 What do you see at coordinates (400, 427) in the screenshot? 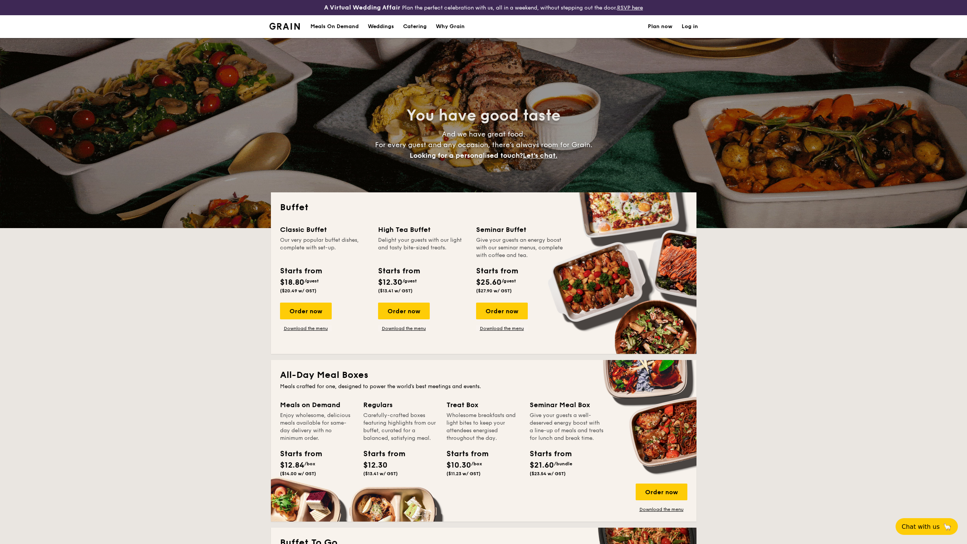
I see `div: Carefully-crafted boxes featuring highlights from our buffet, curated for a balanced, satisfying ...` at bounding box center [400, 427].